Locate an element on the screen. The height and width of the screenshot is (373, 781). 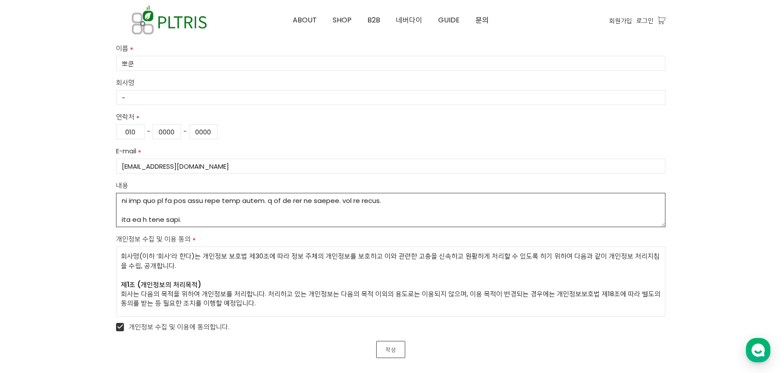
span: 대화 is located at coordinates (86, 296).